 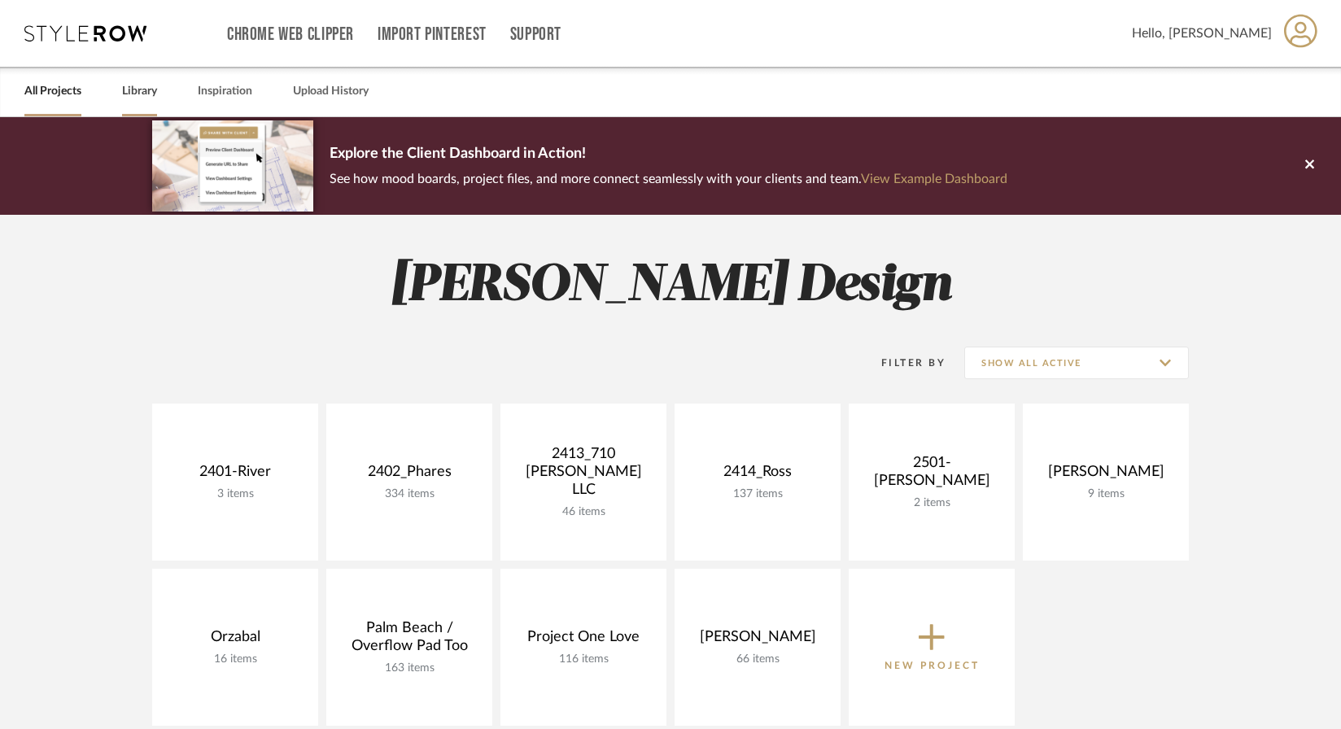 I want to click on div: 2 items, so click(x=932, y=503).